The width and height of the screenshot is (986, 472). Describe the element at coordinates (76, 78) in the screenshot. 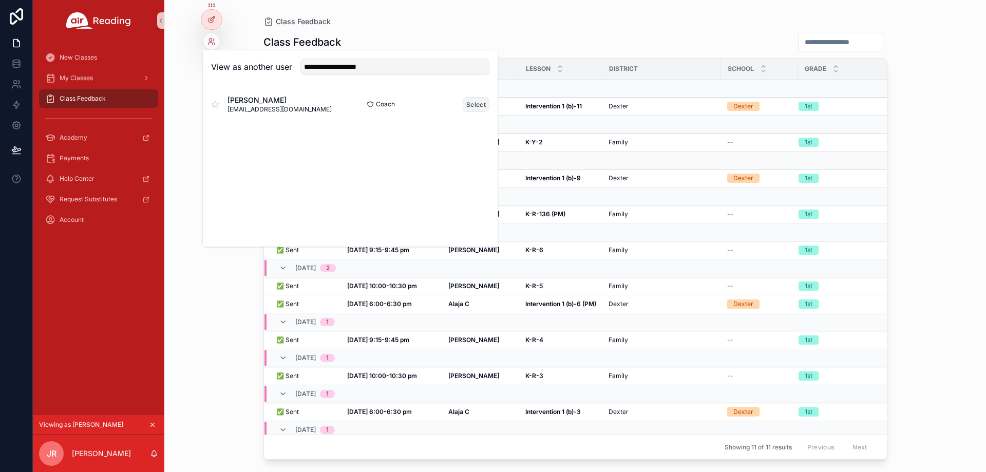

I see `span: My Classes` at that location.